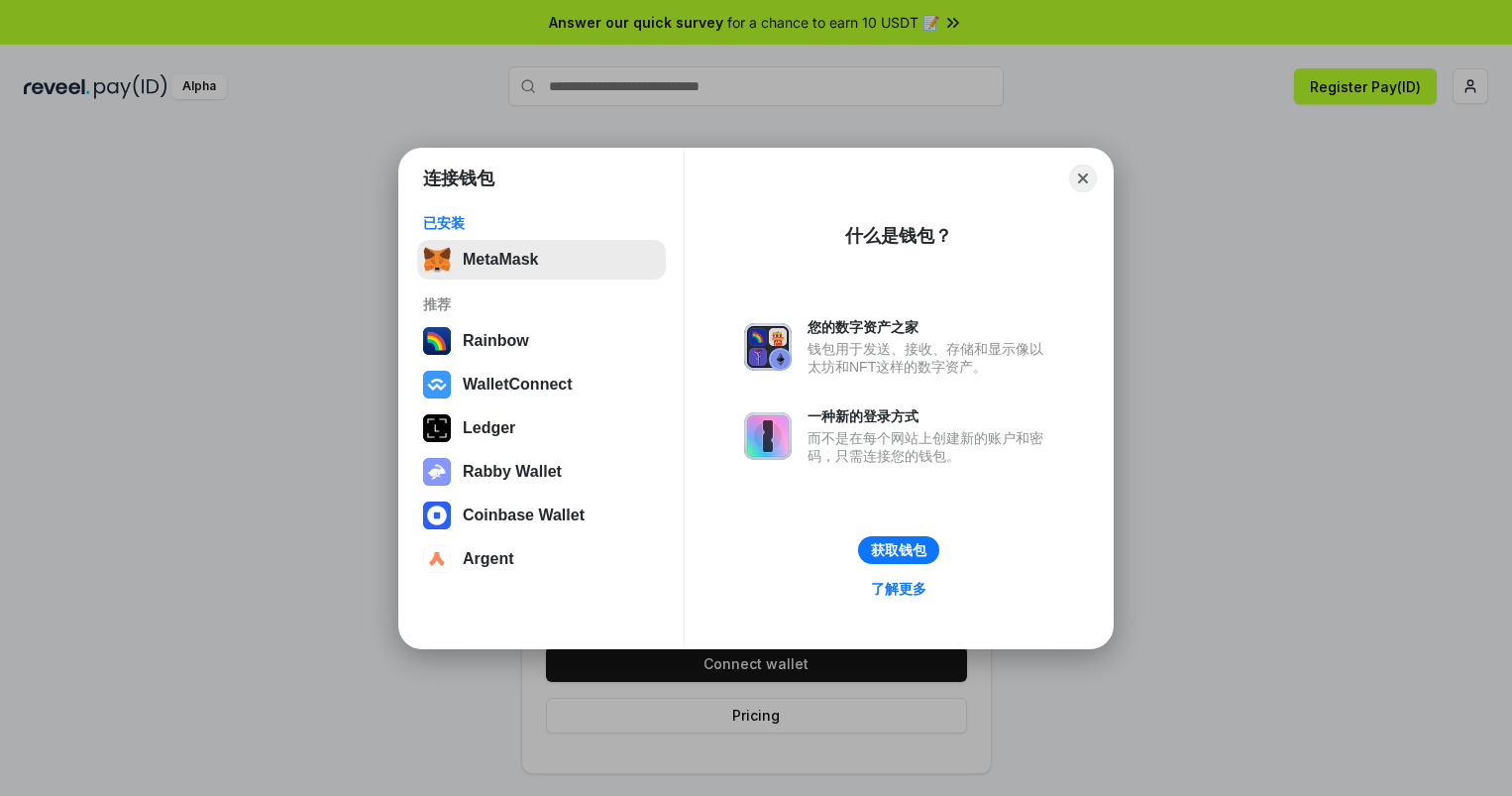 The width and height of the screenshot is (1512, 796). Describe the element at coordinates (523, 515) in the screenshot. I see `div: Coinbase Wallet` at that location.